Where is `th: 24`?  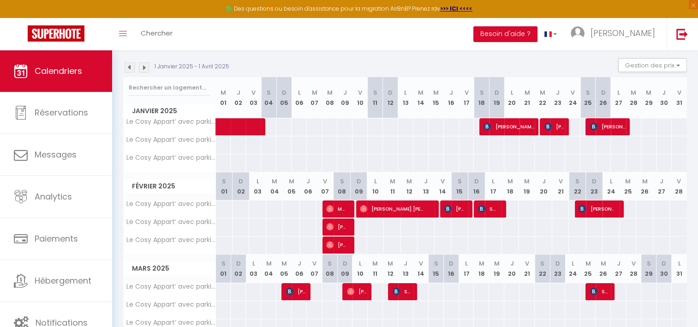 th: 24 is located at coordinates (611, 186).